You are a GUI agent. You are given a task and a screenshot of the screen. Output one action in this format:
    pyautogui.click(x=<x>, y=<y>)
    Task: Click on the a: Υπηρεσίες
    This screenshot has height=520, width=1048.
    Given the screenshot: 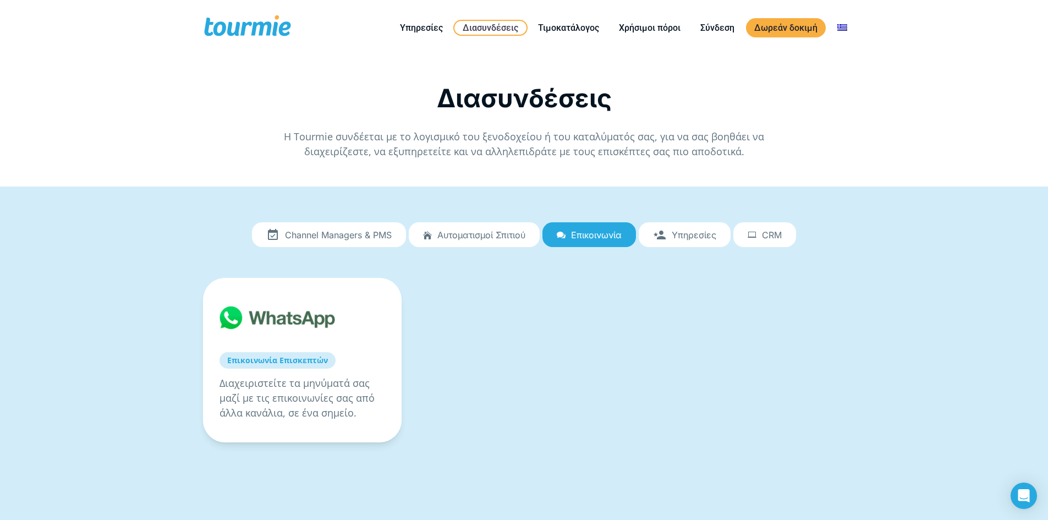 What is the action you would take?
    pyautogui.click(x=421, y=27)
    